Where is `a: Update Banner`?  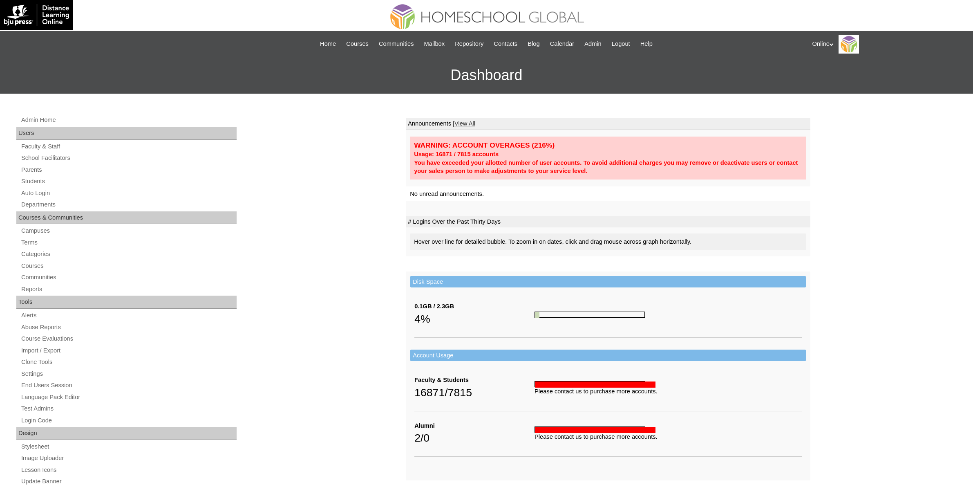
a: Update Banner is located at coordinates (128, 481).